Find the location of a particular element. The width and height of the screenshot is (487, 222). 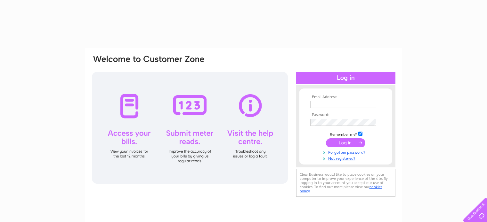

td: Remember me? is located at coordinates (346, 134).